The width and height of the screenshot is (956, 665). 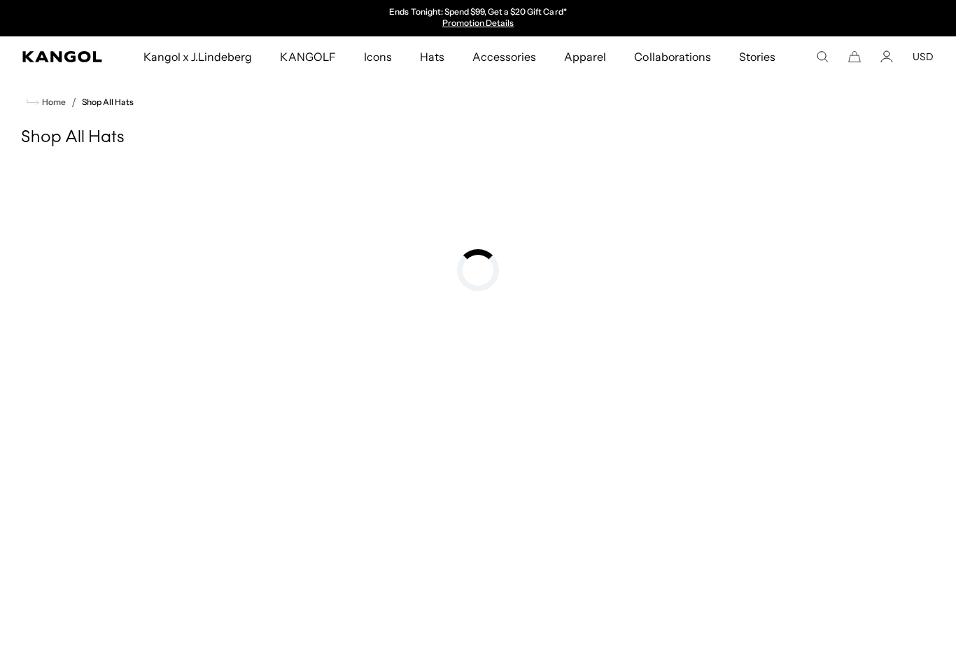 I want to click on span: Stories, so click(x=757, y=57).